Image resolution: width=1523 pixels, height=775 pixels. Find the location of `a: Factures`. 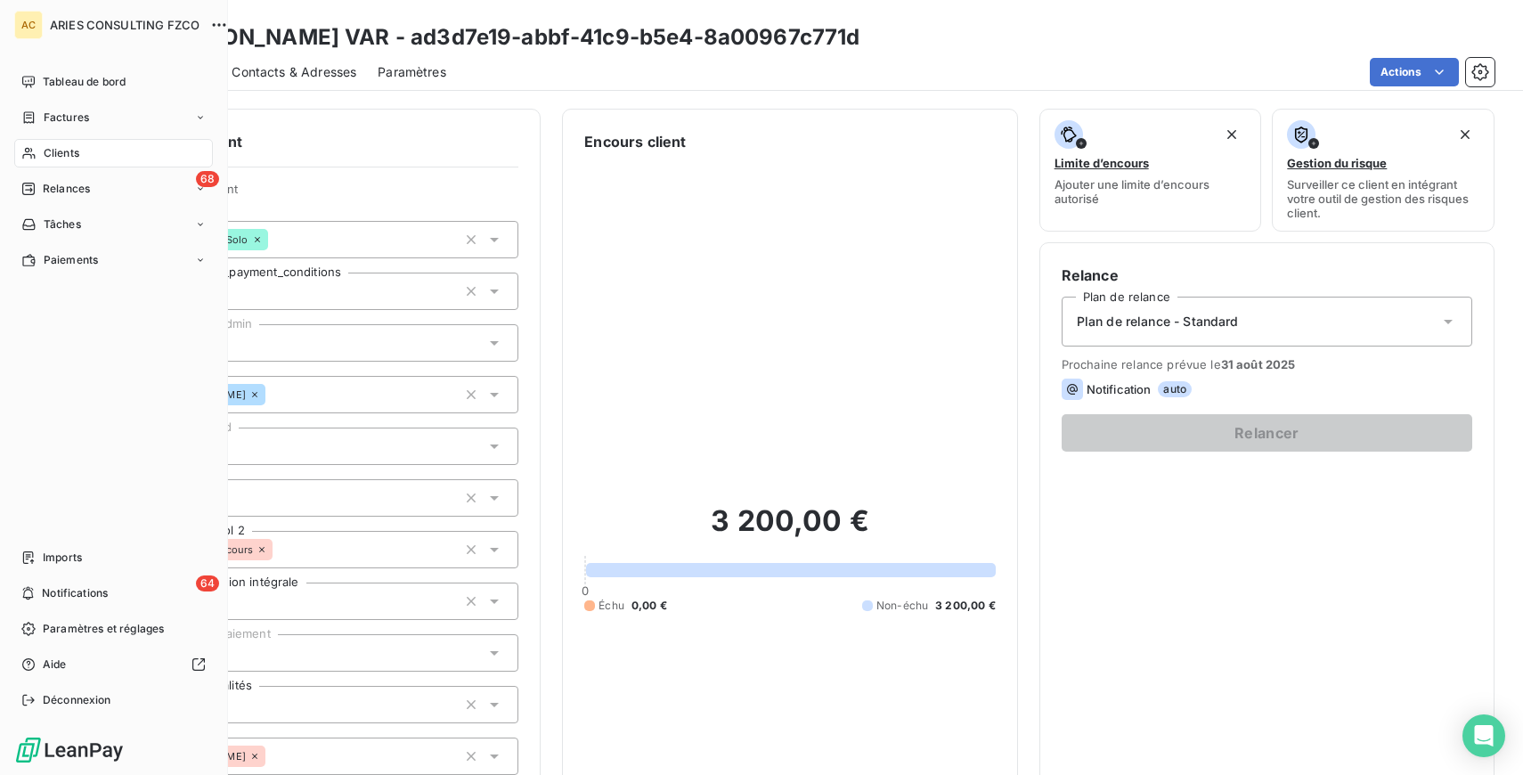

a: Factures is located at coordinates (113, 118).